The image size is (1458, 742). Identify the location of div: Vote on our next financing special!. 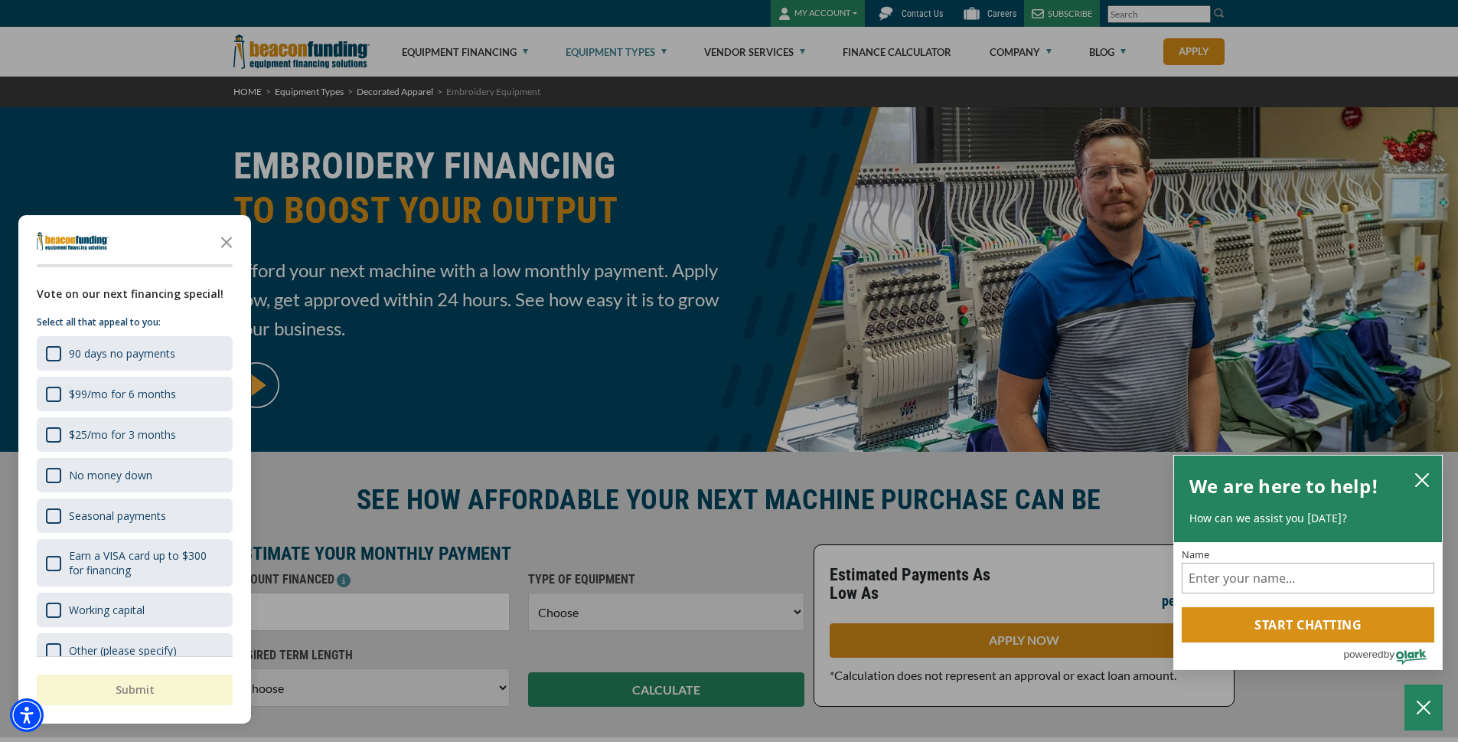
(135, 294).